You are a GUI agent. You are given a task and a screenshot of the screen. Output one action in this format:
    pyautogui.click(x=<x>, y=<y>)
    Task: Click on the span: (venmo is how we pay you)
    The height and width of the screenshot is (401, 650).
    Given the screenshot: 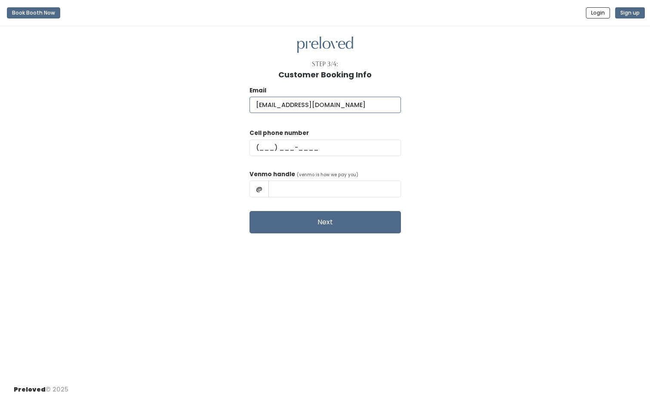 What is the action you would take?
    pyautogui.click(x=327, y=175)
    